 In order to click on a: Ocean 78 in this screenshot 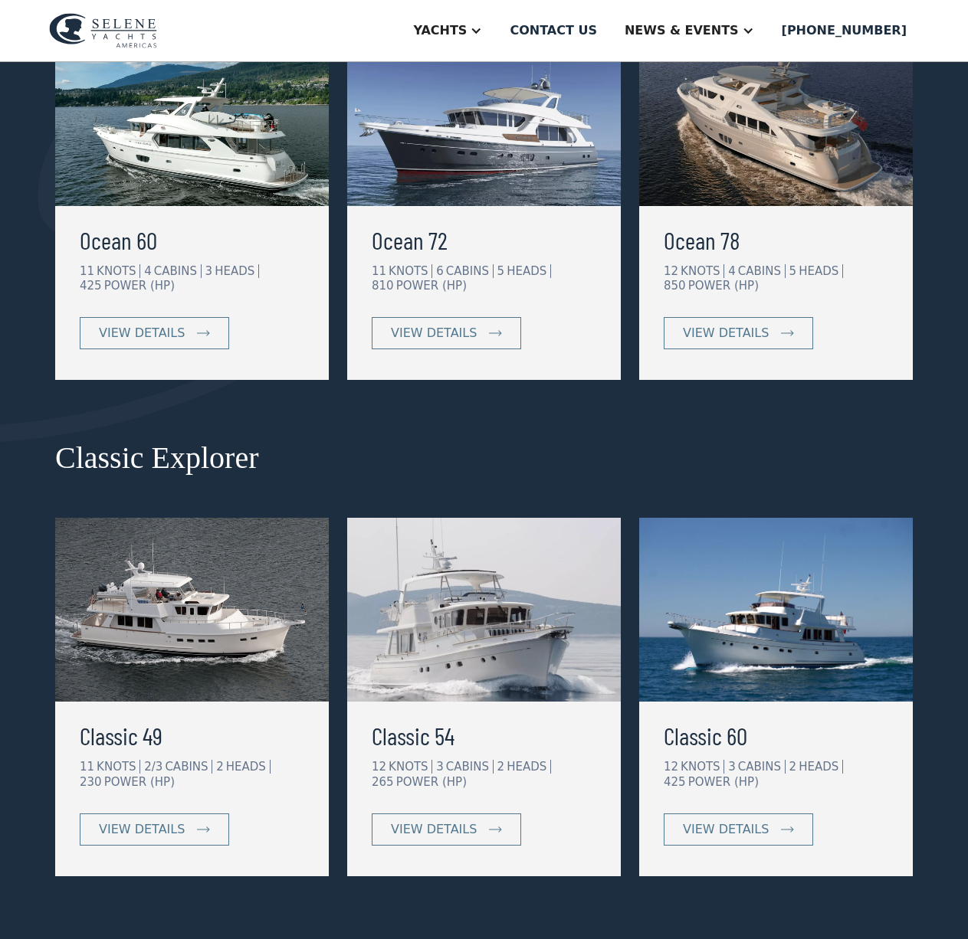, I will do `click(775, 240)`.